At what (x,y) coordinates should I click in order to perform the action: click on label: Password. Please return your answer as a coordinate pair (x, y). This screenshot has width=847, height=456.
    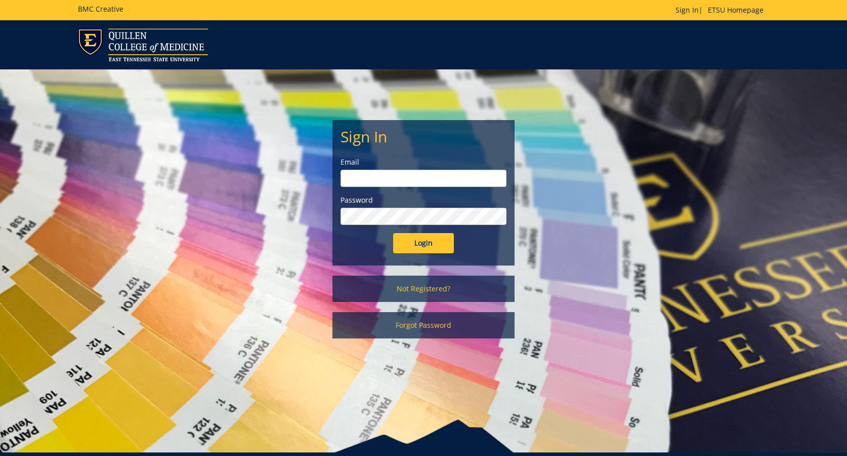
    Looking at the image, I should click on (424, 200).